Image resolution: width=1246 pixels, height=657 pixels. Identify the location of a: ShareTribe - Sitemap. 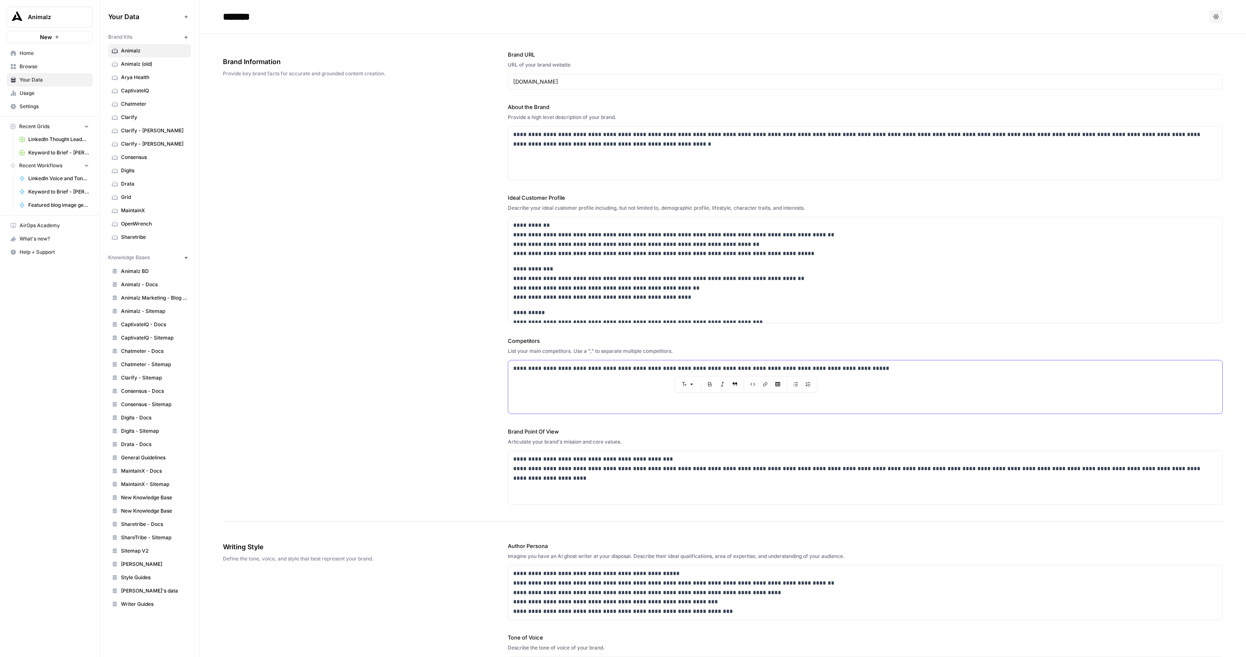
(149, 537).